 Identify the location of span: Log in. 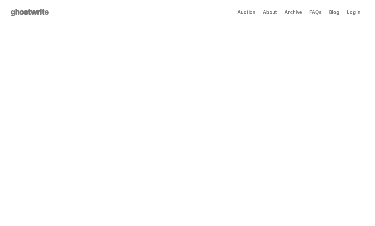
(354, 12).